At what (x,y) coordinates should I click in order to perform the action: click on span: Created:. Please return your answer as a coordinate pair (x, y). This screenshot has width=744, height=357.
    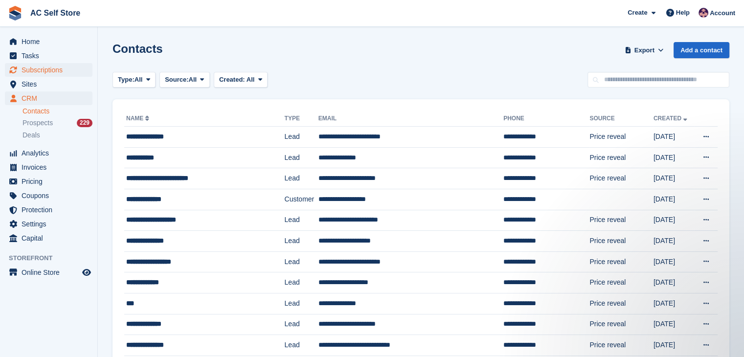
    Looking at the image, I should click on (232, 79).